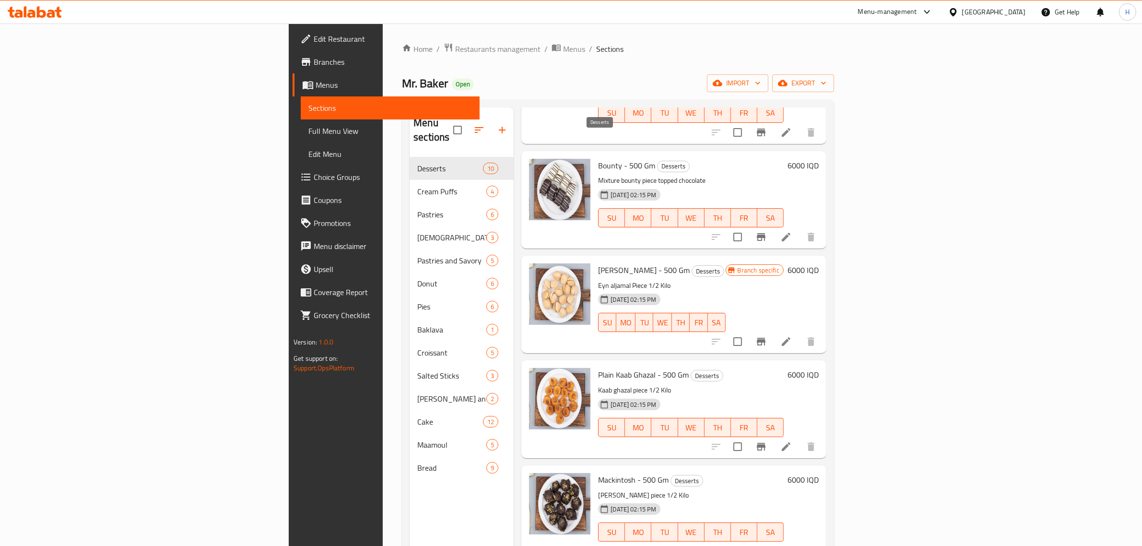 The height and width of the screenshot is (546, 1142). What do you see at coordinates (452, 375) in the screenshot?
I see `span: Salted Sticks` at bounding box center [452, 375].